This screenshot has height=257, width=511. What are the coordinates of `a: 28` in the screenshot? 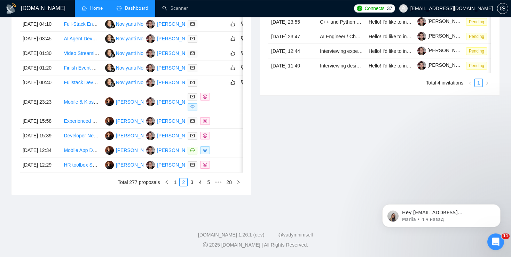 It's located at (229, 182).